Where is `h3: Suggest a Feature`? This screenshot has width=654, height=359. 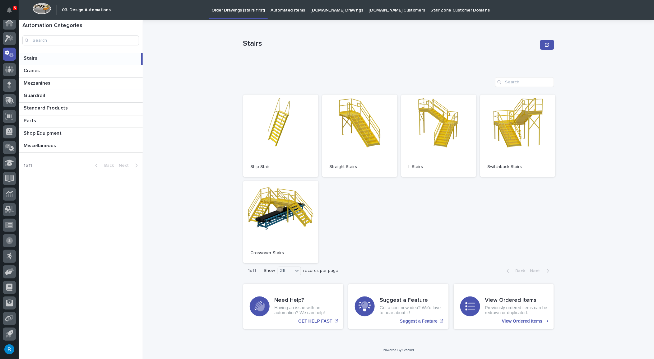
h3: Suggest a Feature is located at coordinates (411, 300).